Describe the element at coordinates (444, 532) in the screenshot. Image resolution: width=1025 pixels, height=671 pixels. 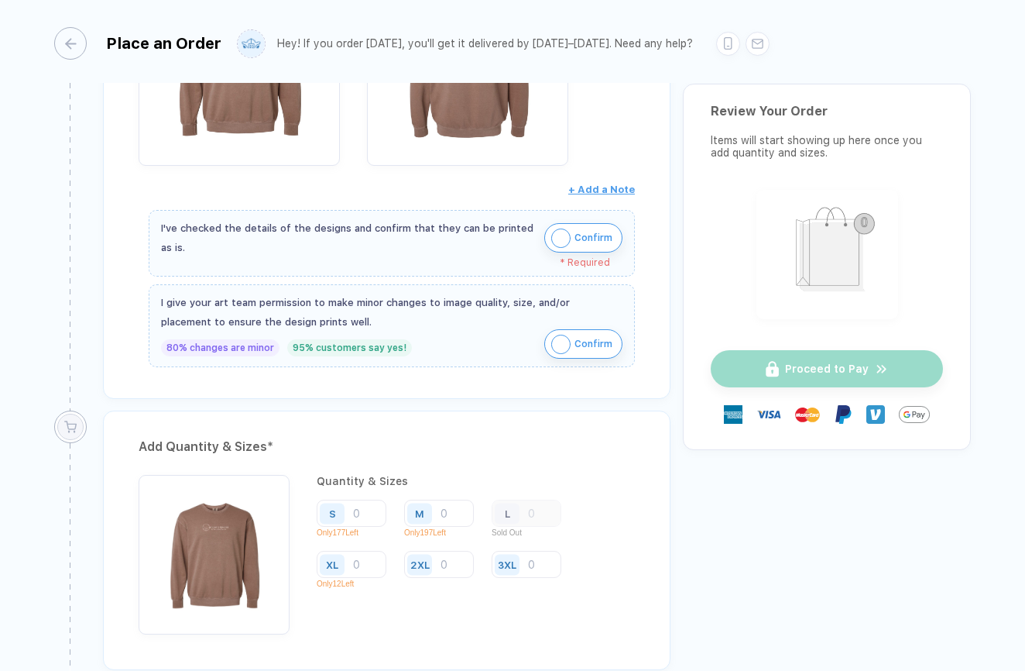
I see `p: Only 197 Left` at that location.